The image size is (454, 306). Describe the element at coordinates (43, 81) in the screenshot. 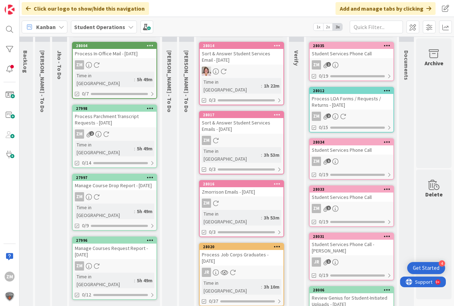

I see `span: Emilie - To Do` at that location.